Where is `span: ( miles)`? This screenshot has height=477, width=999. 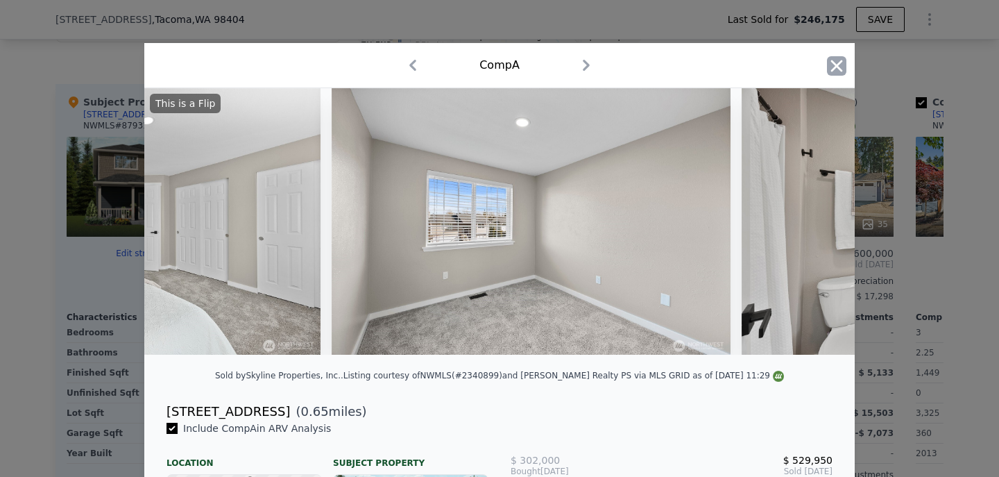 span: ( miles) is located at coordinates (328, 412).